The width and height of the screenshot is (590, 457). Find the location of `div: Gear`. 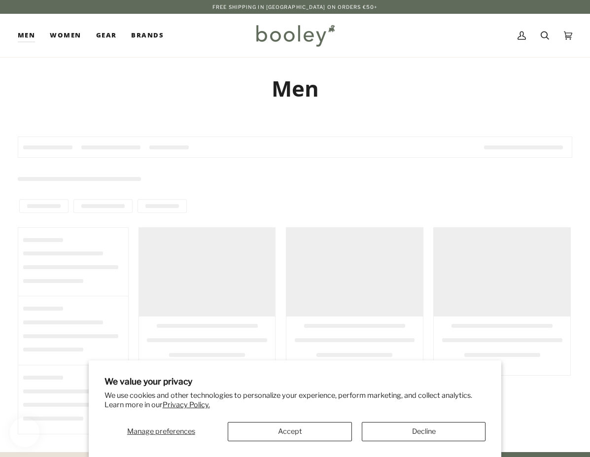

div: Gear is located at coordinates (107, 36).